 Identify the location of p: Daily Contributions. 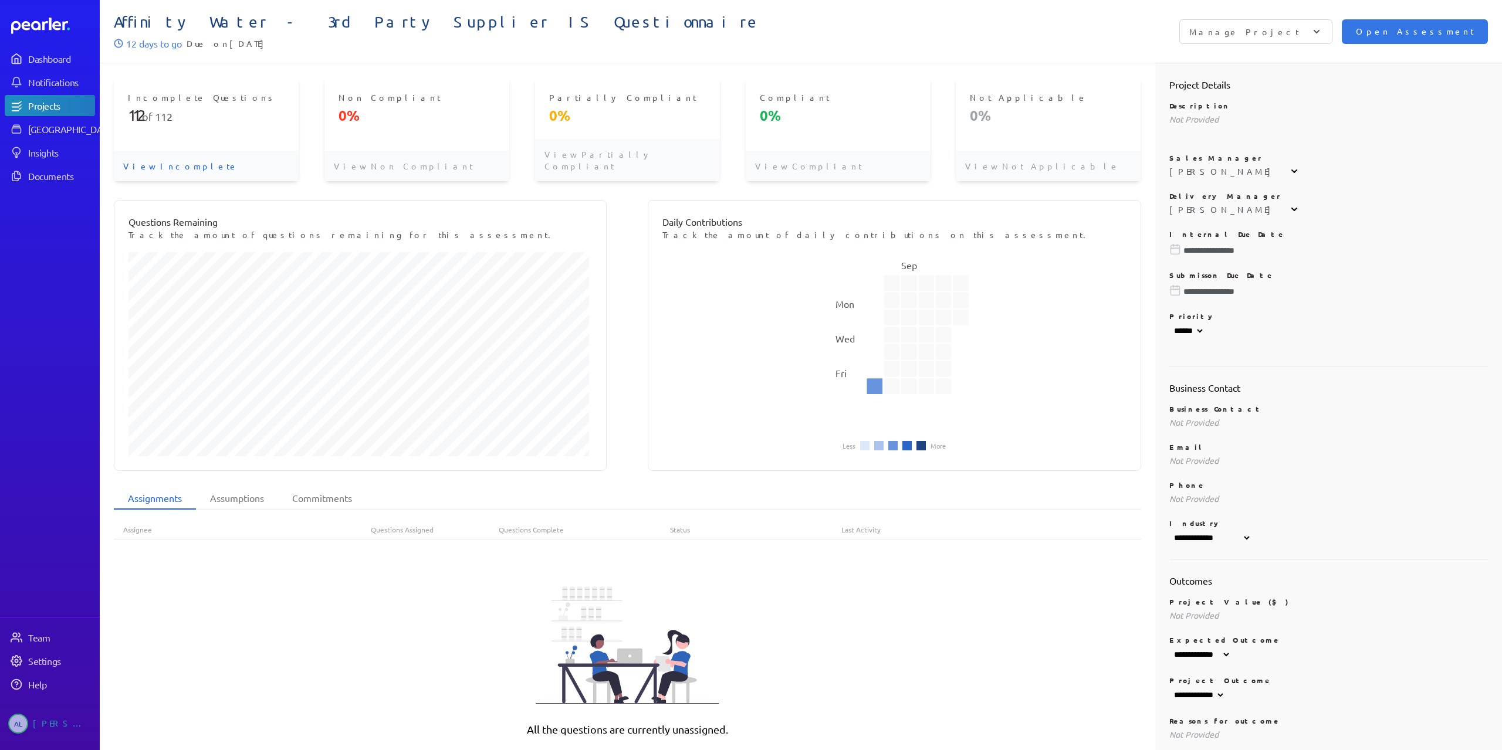
(894, 222).